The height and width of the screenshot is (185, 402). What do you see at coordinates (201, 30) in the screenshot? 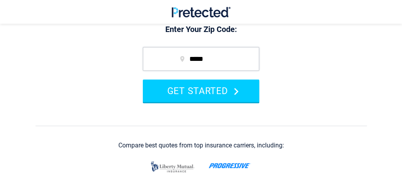
I see `p: Enter Your Zip Code:` at bounding box center [201, 30].